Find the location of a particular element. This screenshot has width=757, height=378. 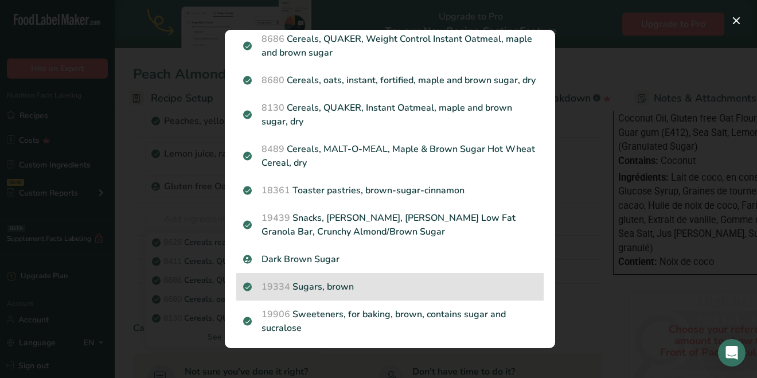

span: 19906 is located at coordinates (276, 314).